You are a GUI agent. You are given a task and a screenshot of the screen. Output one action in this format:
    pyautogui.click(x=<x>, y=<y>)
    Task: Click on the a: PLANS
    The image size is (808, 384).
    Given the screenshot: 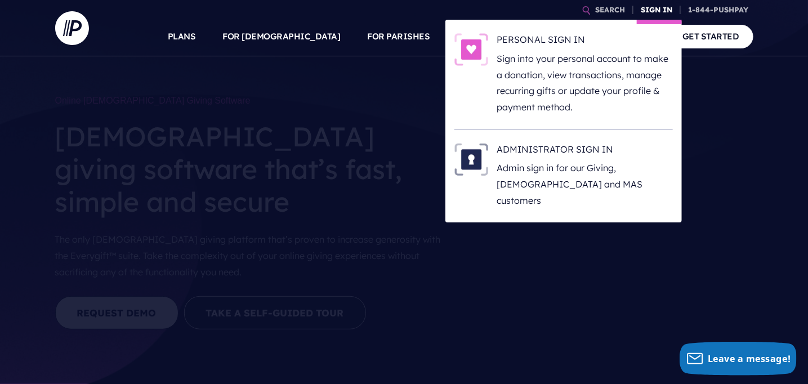 What is the action you would take?
    pyautogui.click(x=182, y=37)
    